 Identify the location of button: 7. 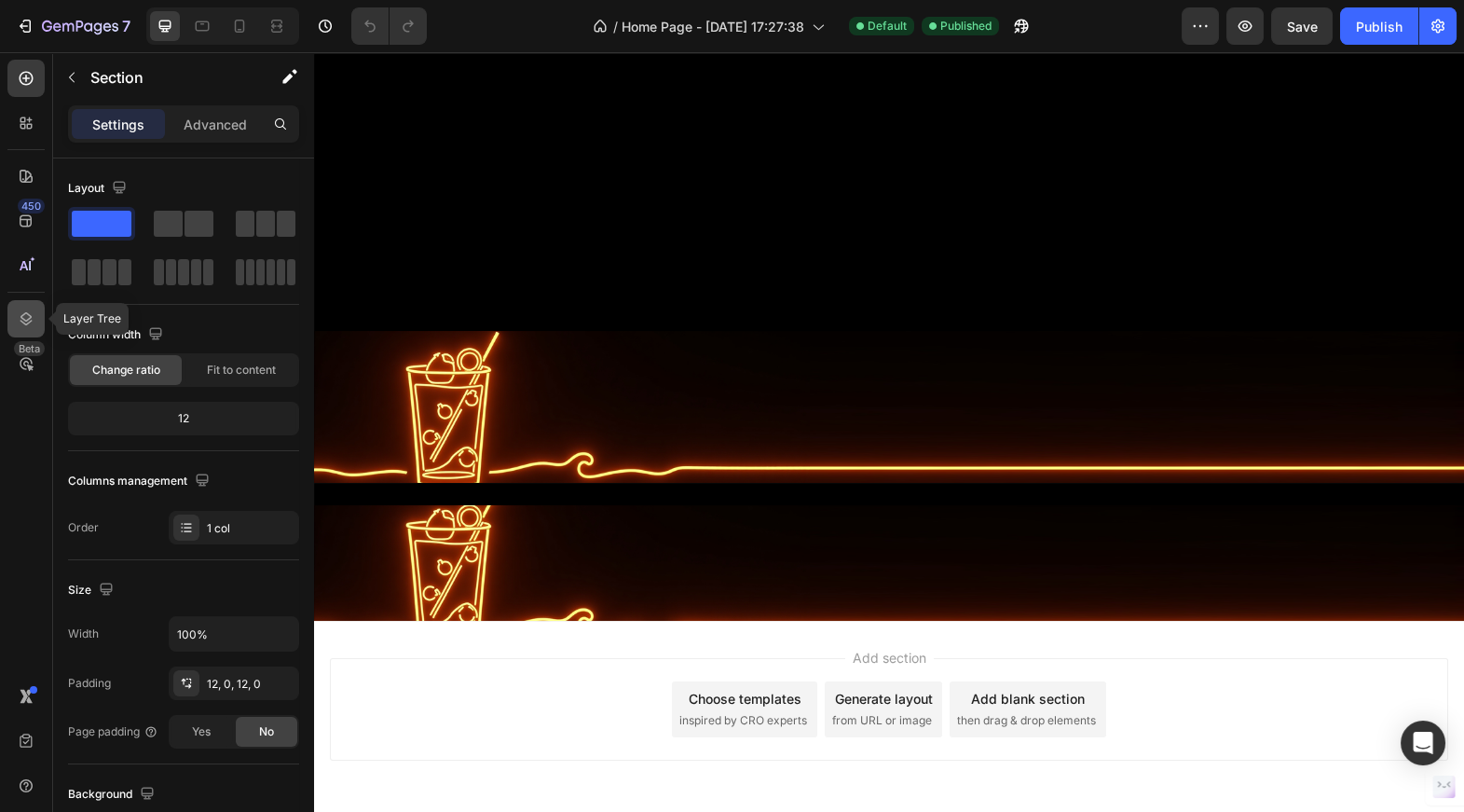
(73, 26).